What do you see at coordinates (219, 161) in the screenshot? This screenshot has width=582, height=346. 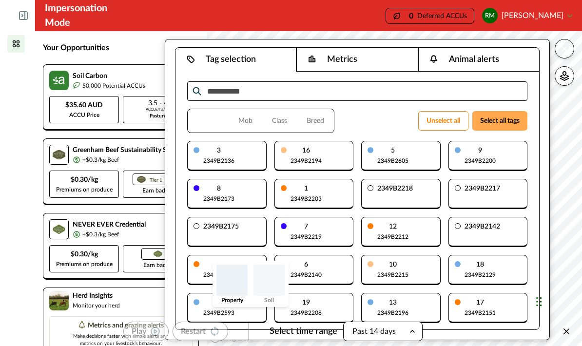 I see `p: 2349B2136` at bounding box center [219, 161].